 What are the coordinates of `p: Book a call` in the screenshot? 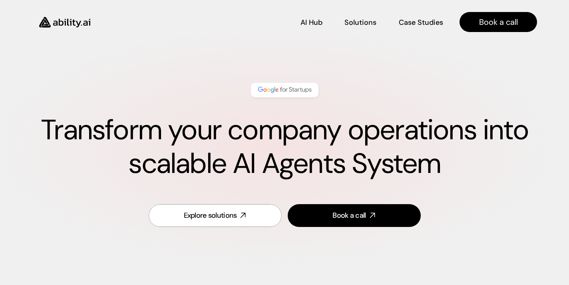 It's located at (498, 22).